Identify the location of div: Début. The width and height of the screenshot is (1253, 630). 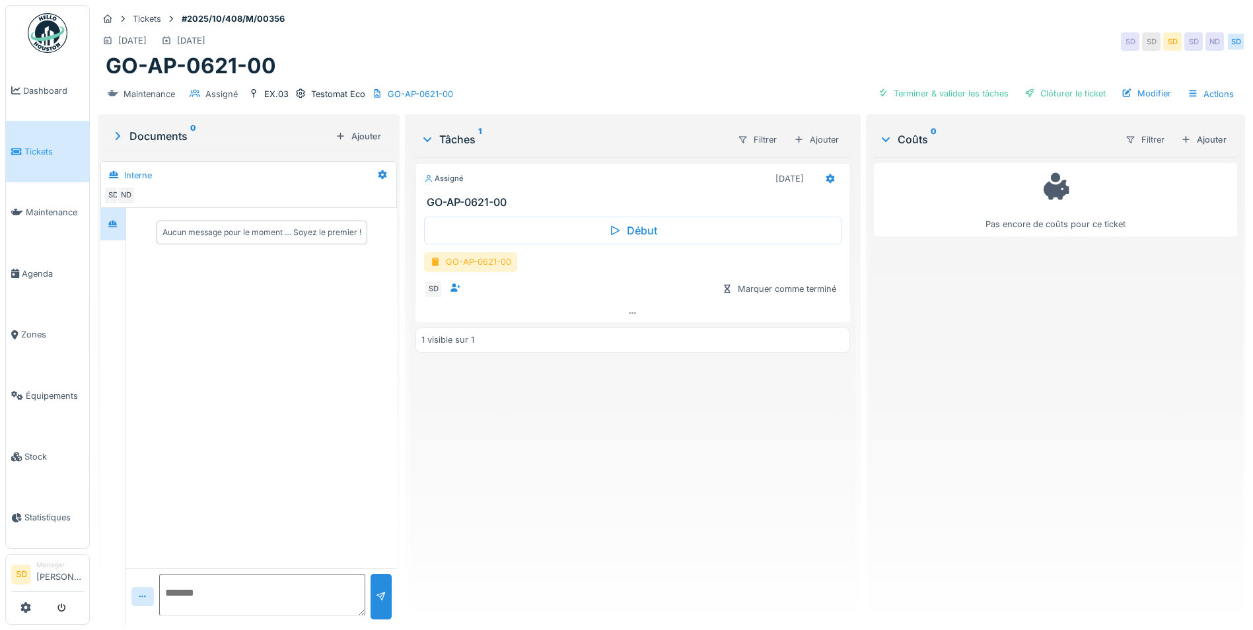
(633, 230).